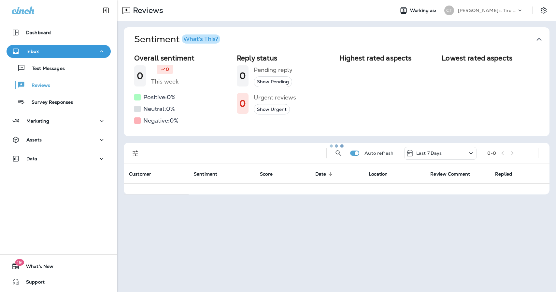 The height and width of the screenshot is (292, 556). I want to click on button: 19What's New, so click(59, 267).